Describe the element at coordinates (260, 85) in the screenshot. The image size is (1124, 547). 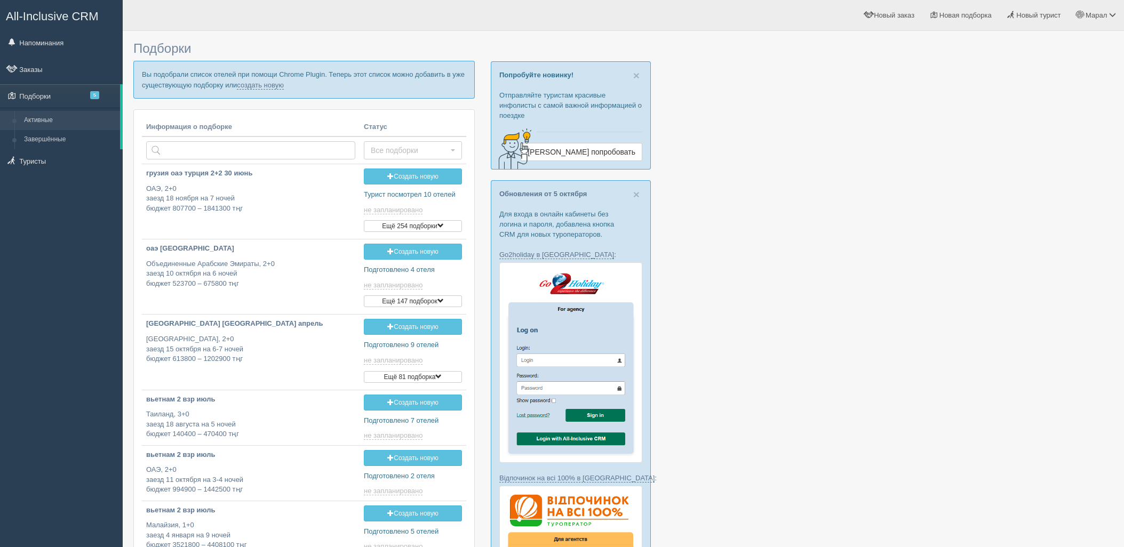
I see `a: создать новую` at that location.